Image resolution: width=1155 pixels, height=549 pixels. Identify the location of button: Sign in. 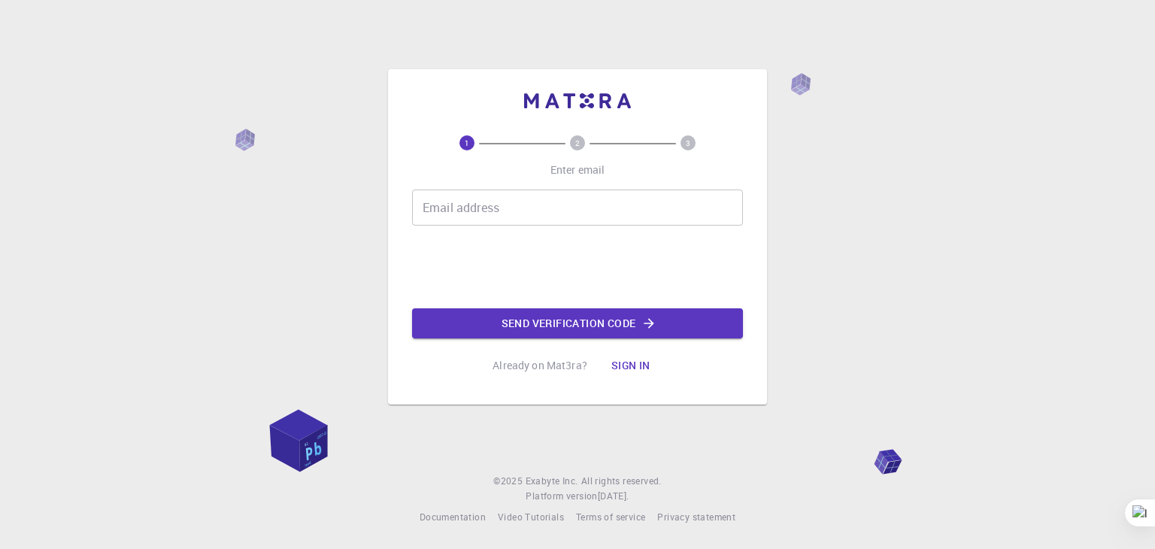
(631, 366).